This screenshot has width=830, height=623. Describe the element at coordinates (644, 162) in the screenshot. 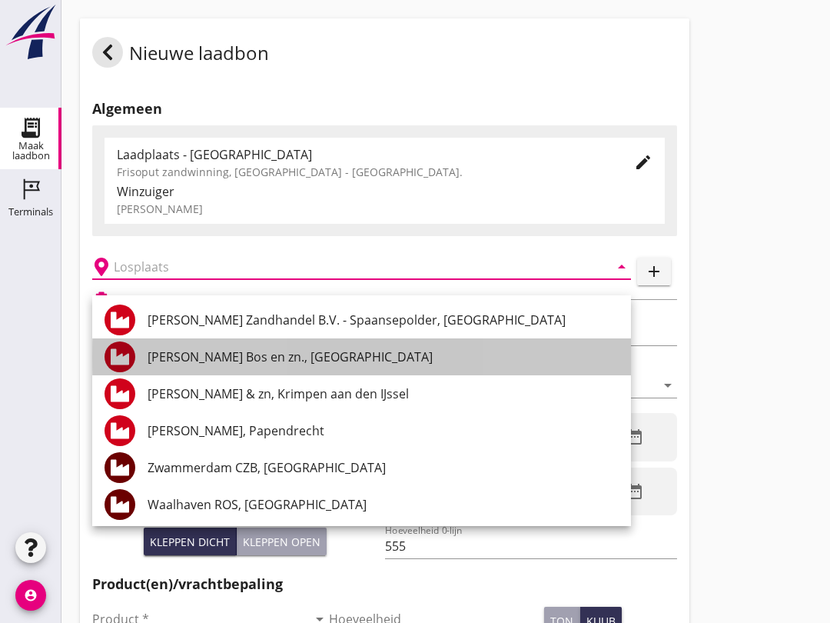

I see `i: edit` at that location.